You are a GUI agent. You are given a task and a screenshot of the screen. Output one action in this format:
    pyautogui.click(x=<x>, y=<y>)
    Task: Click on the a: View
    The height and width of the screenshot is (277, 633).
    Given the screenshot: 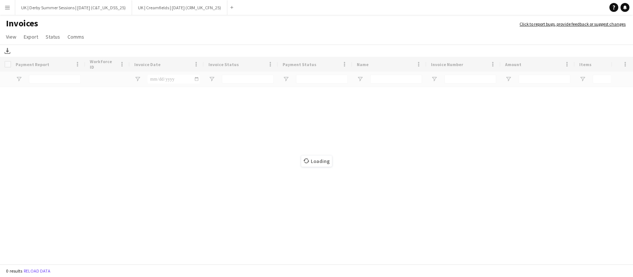 What is the action you would take?
    pyautogui.click(x=11, y=37)
    